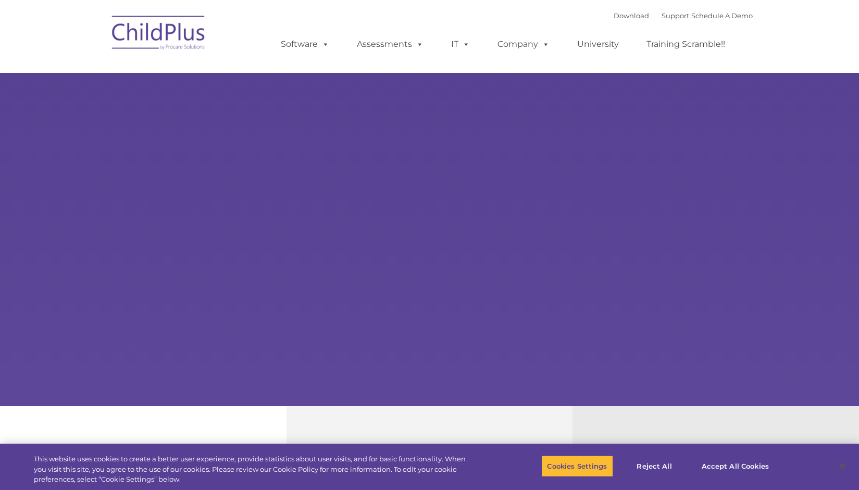  What do you see at coordinates (675, 16) in the screenshot?
I see `a: Support` at bounding box center [675, 16].